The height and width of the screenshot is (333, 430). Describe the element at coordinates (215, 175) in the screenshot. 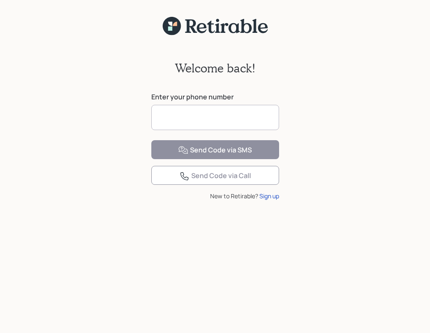

I see `button: Send Code via Call` at that location.